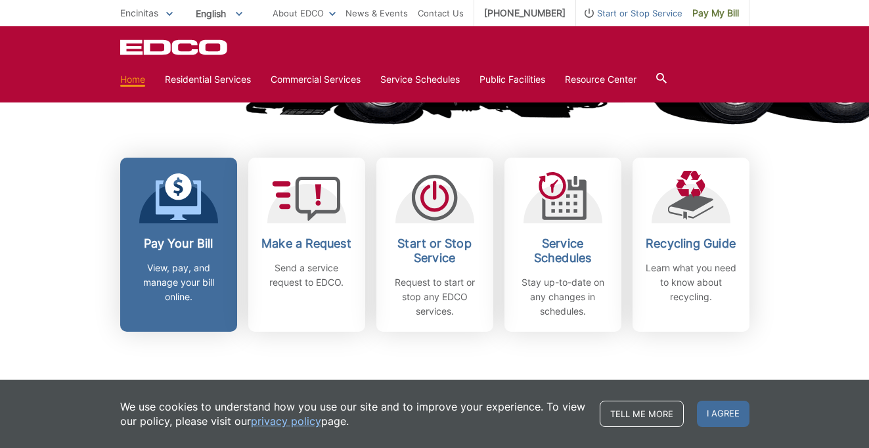  I want to click on h2: Pay Your Bill, so click(179, 244).